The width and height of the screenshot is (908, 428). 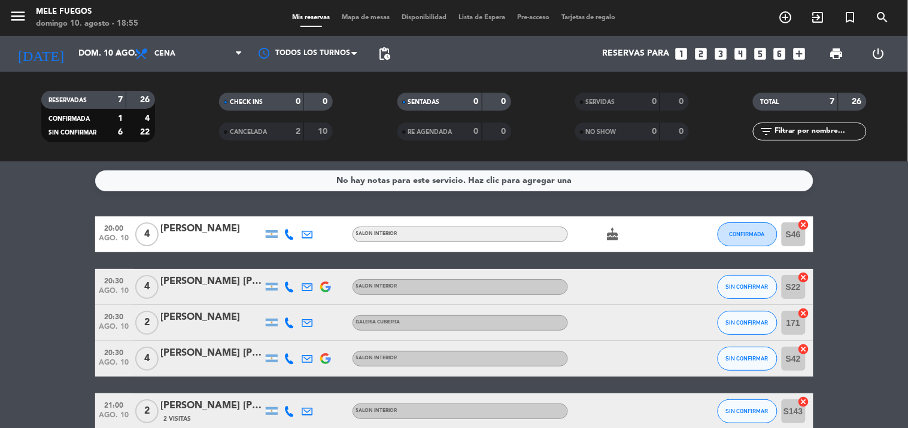 I want to click on span: GALERIA CUBIERTA, so click(x=378, y=322).